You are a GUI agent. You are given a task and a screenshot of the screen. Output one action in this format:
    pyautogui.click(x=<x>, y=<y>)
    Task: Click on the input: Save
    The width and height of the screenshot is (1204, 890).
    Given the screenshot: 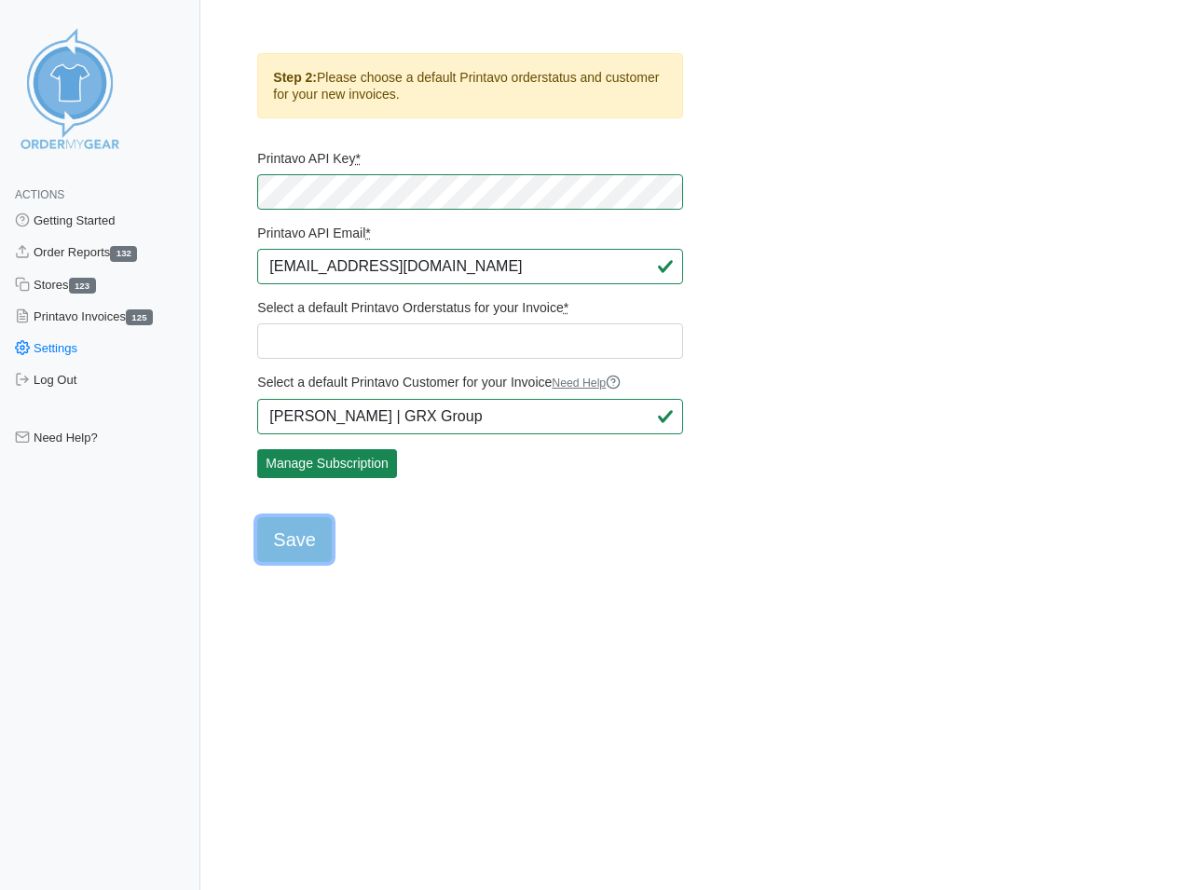 What is the action you would take?
    pyautogui.click(x=294, y=540)
    